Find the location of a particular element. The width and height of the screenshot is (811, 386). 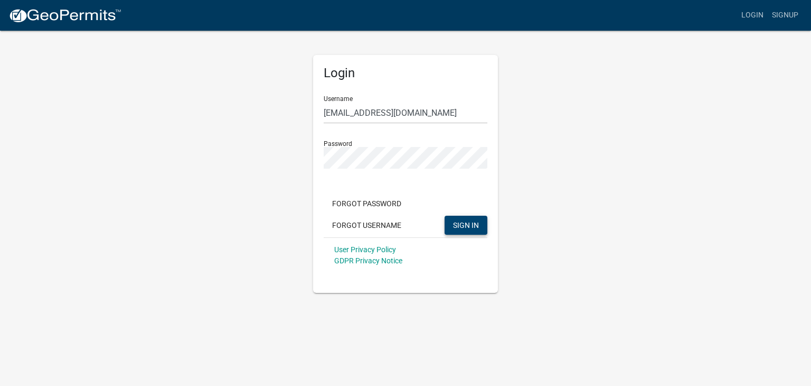

h5: Login is located at coordinates (406, 73).